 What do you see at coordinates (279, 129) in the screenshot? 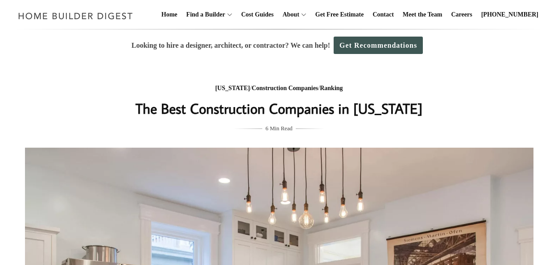
I see `span: 6 Min Read` at bounding box center [279, 129].